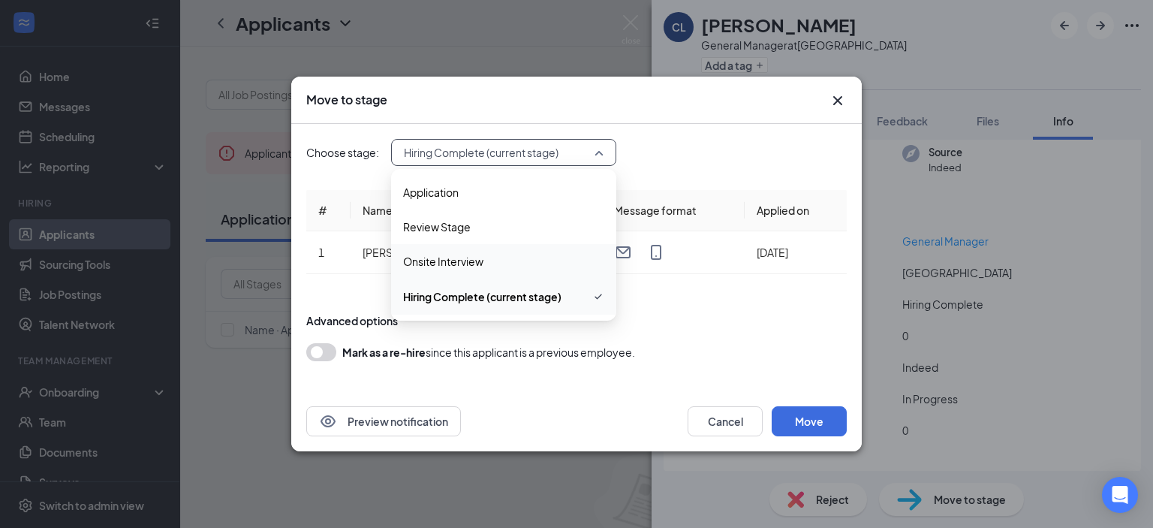 The image size is (1153, 528). Describe the element at coordinates (423, 210) in the screenshot. I see `th: Name` at that location.